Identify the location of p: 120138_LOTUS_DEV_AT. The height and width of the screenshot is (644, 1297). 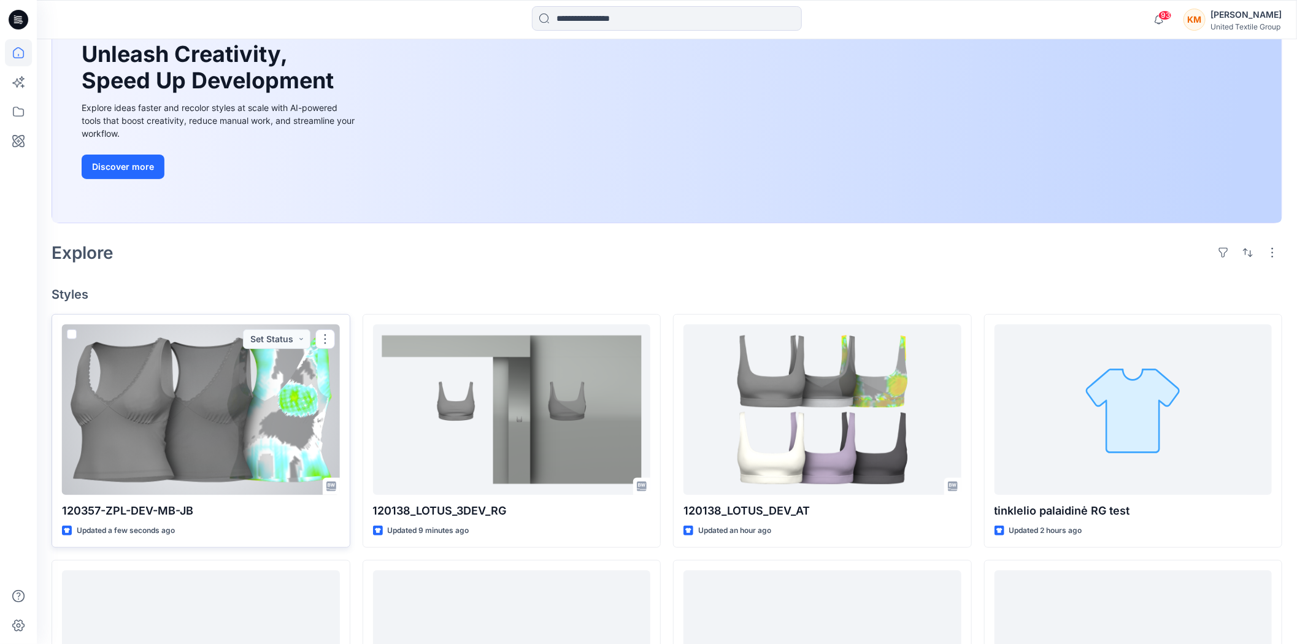
(822, 511).